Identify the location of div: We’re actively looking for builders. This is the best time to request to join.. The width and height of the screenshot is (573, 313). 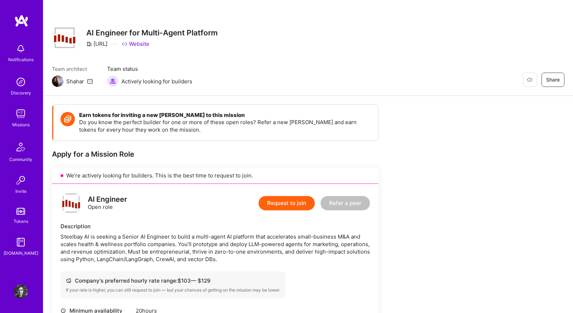
(215, 176).